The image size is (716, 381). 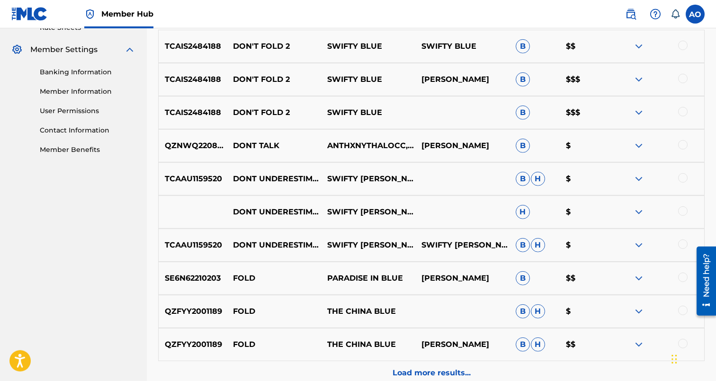 What do you see at coordinates (630, 14) in the screenshot?
I see `a: Public Search` at bounding box center [630, 14].